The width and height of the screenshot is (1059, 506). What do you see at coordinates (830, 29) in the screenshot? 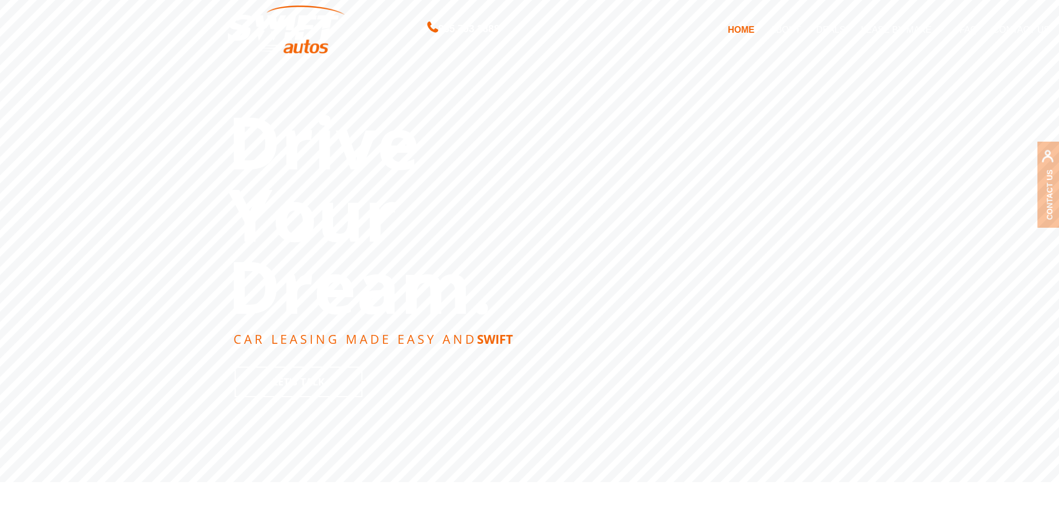
I see `a: DEALS` at bounding box center [830, 29].